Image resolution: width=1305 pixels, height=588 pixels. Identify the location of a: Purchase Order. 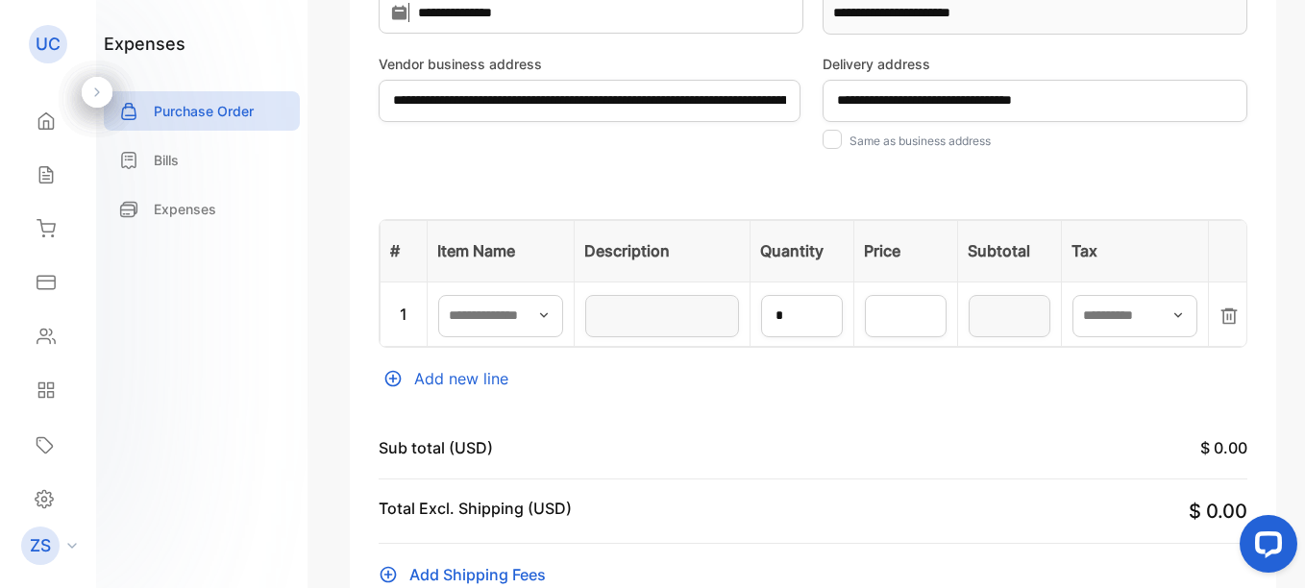
(202, 110).